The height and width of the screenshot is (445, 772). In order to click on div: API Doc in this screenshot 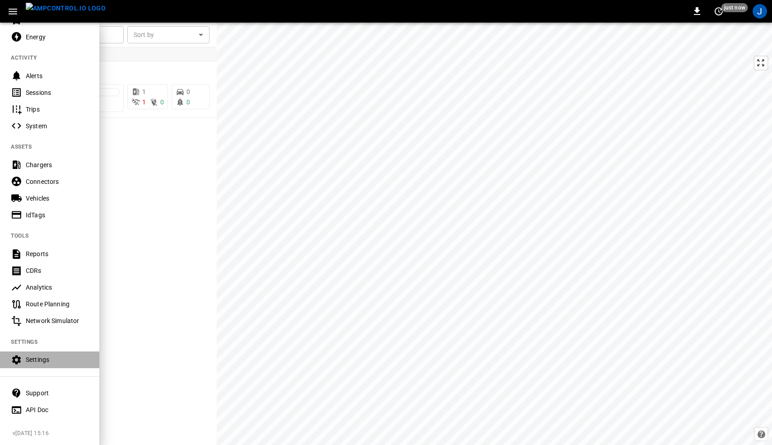, I will do `click(57, 410)`.